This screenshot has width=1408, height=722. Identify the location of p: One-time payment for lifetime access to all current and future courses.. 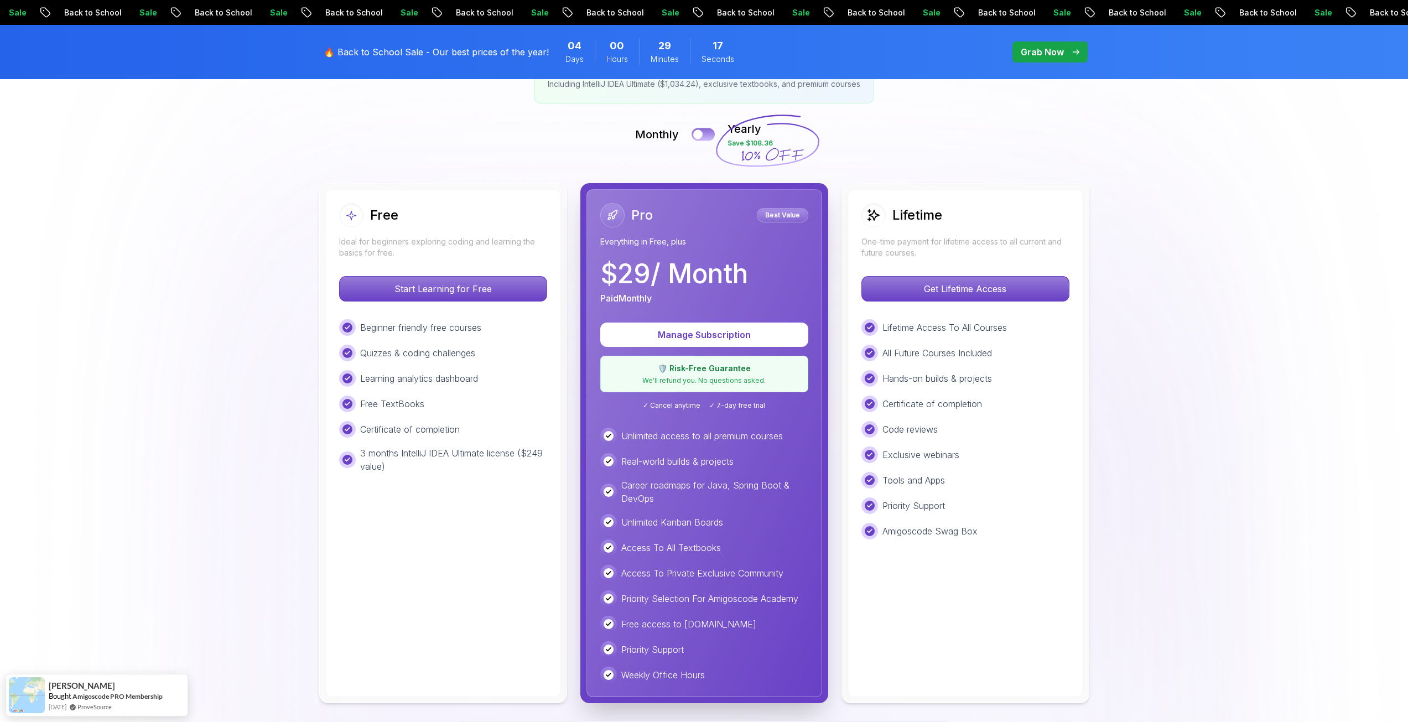
(965, 247).